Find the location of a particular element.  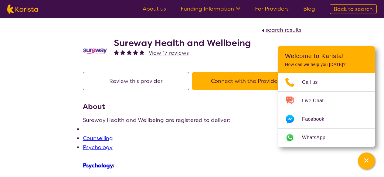

a: Blog is located at coordinates (309, 9).